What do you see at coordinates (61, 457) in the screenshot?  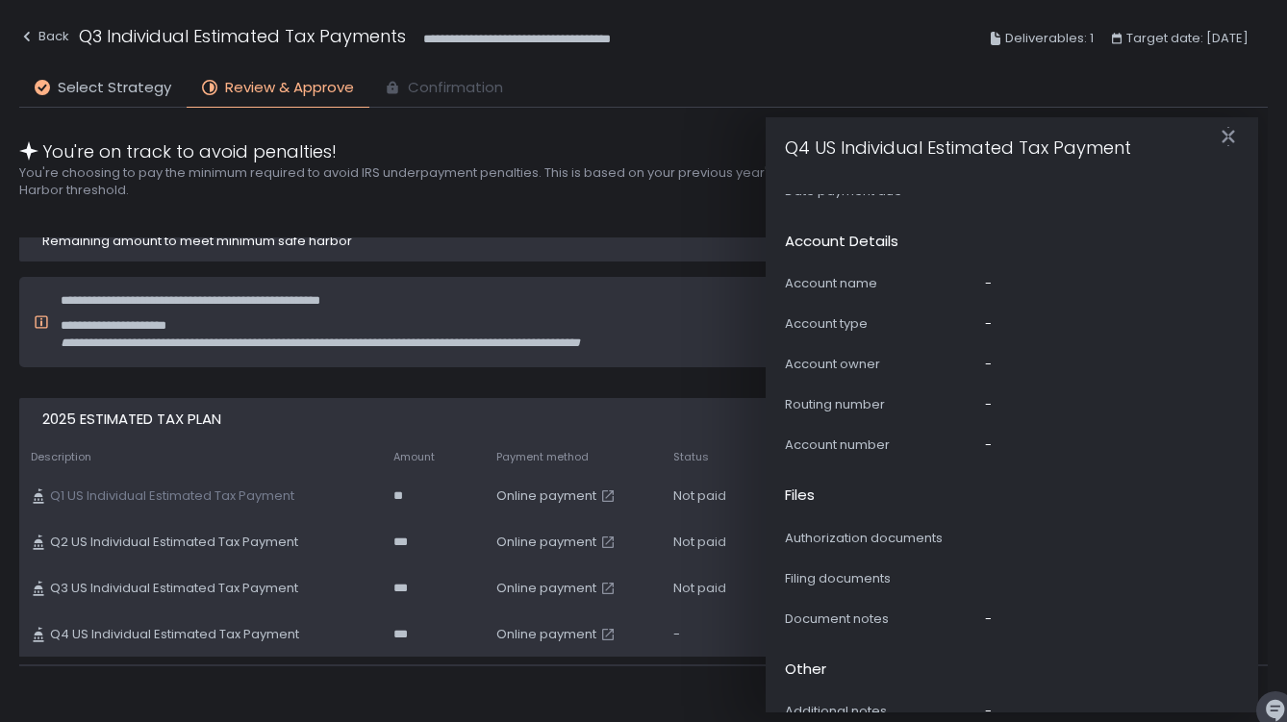 I see `span: Description` at bounding box center [61, 457].